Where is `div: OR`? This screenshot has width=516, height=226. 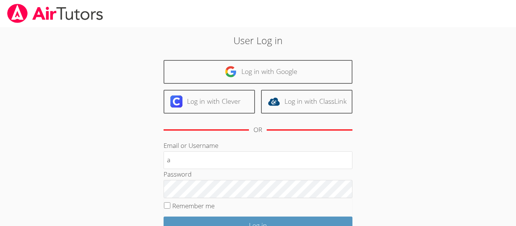 div: OR is located at coordinates (257, 130).